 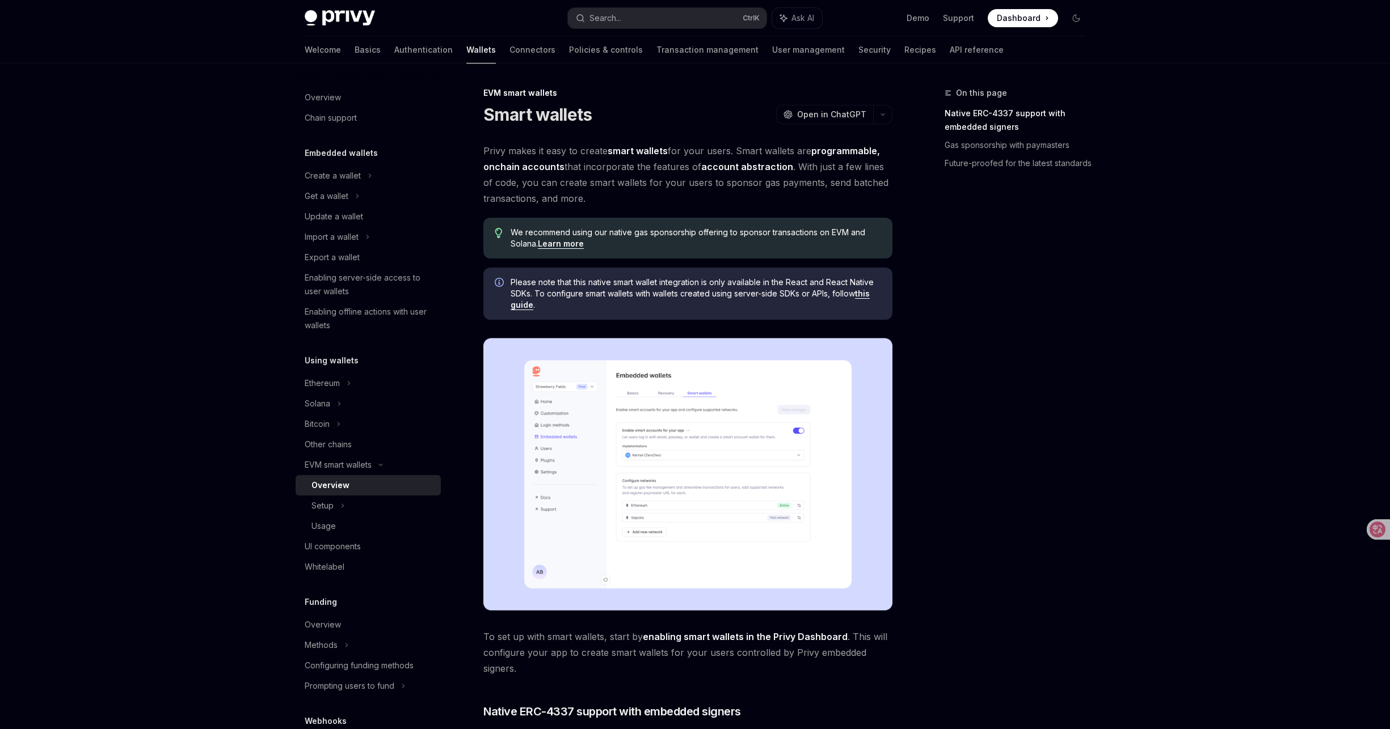 I want to click on svg: Info, so click(x=500, y=284).